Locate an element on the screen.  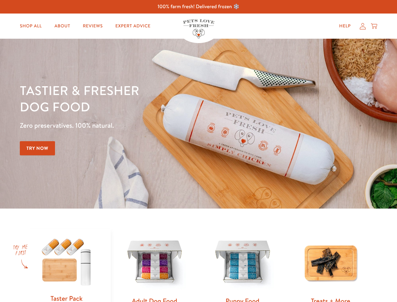
p: Zero preservatives. 100% natural. is located at coordinates (139, 126).